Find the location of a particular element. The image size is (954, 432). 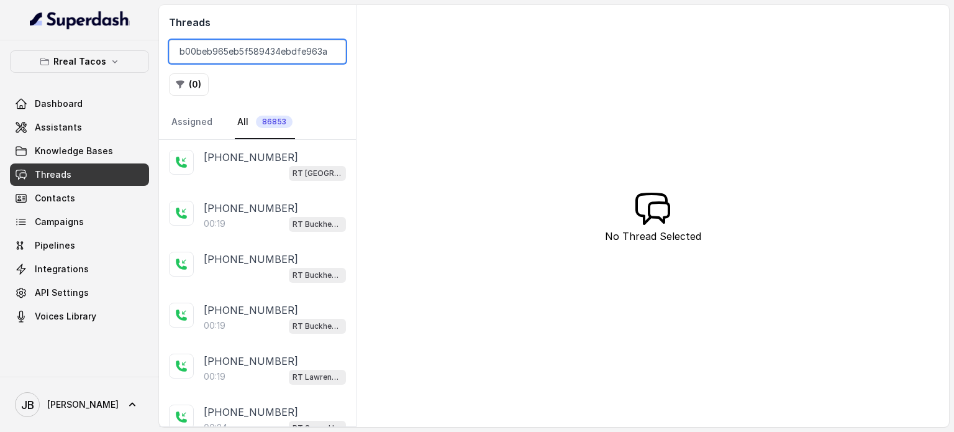

h2: Threads is located at coordinates (257, 22).